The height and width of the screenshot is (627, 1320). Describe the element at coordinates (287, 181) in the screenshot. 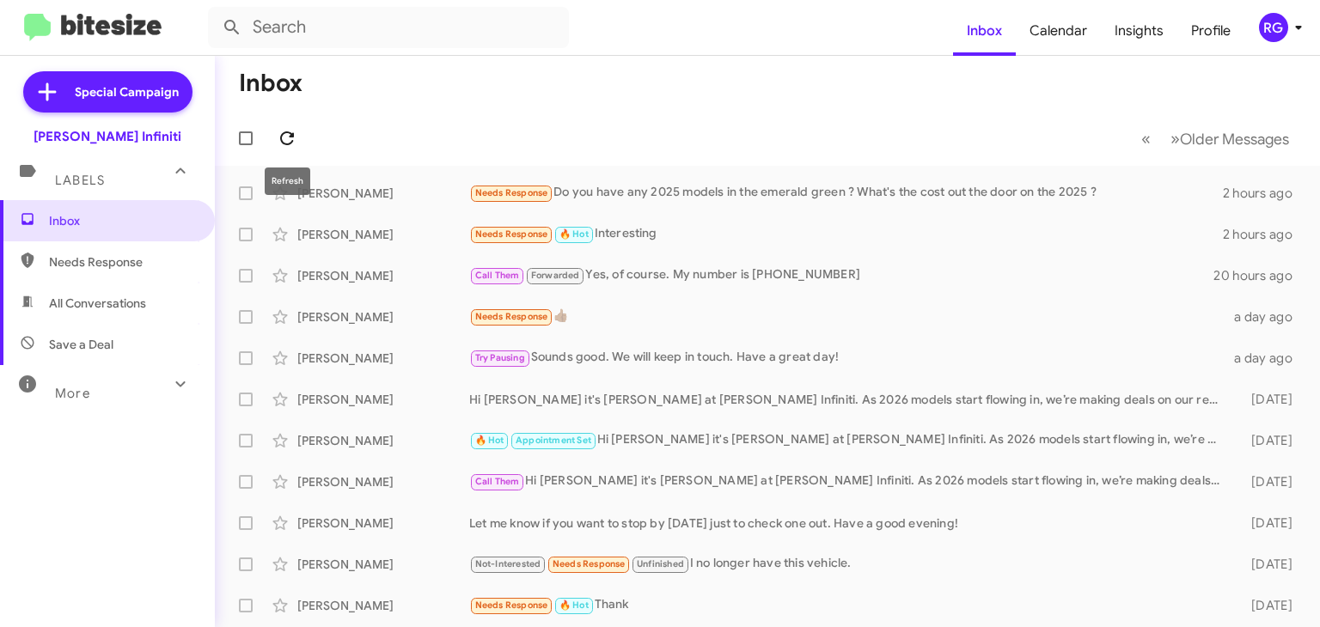

I see `div: Refresh` at that location.